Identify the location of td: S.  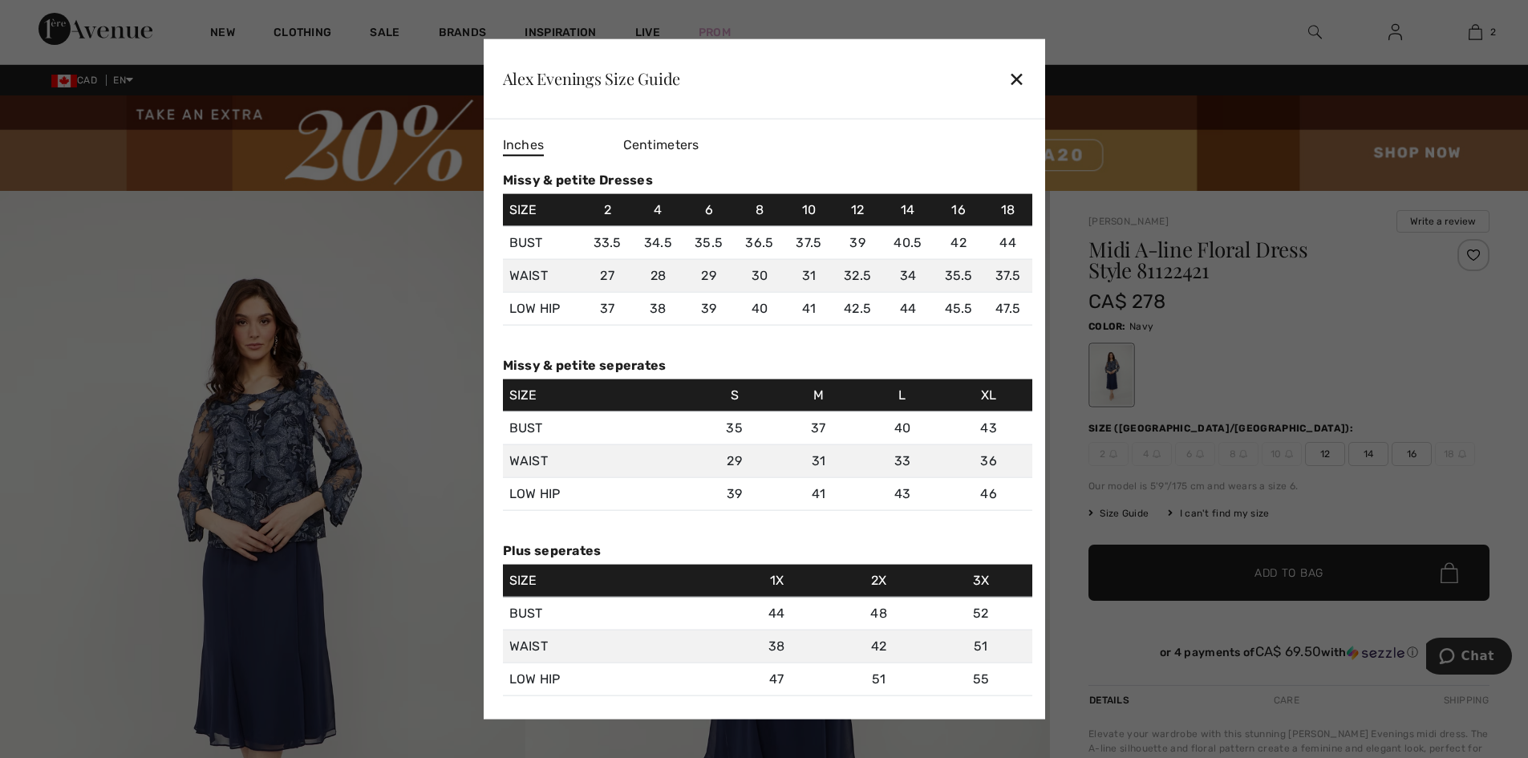
(735, 395).